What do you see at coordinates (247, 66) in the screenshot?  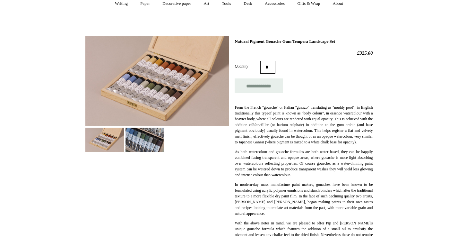 I see `label: Quantity` at bounding box center [247, 66].